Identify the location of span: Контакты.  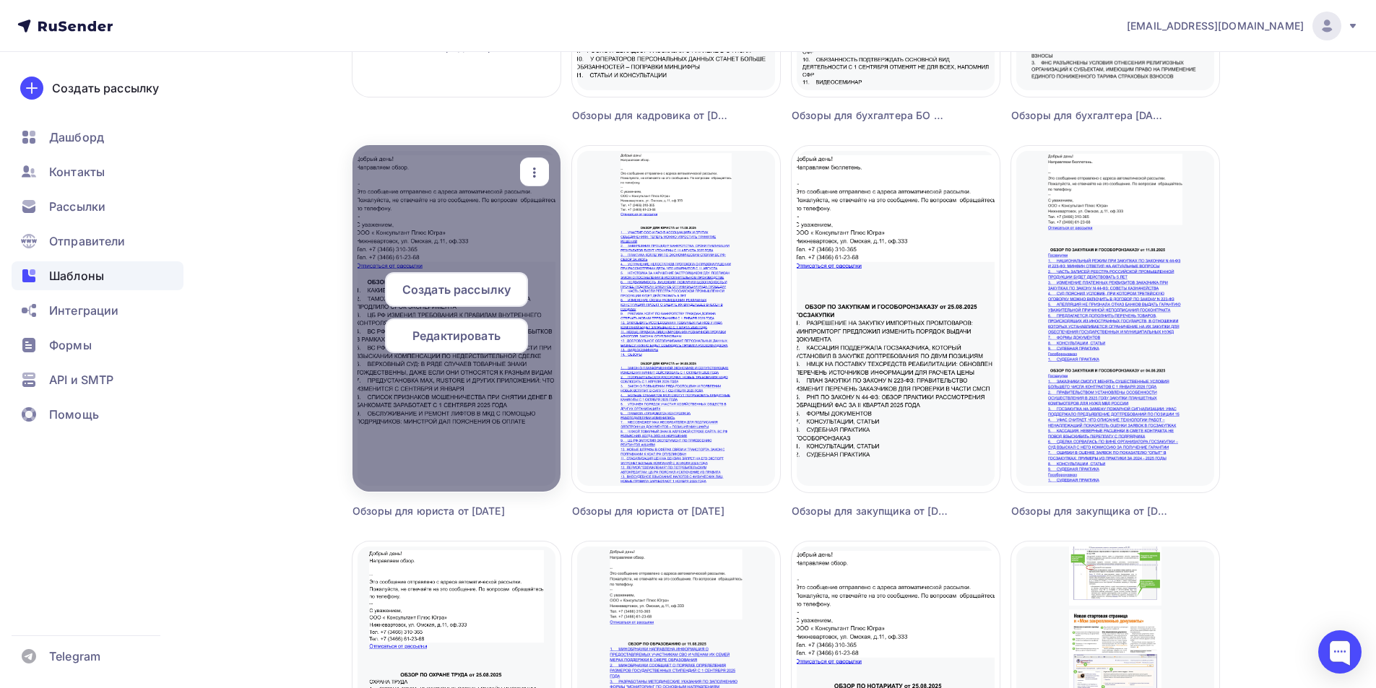
(77, 172).